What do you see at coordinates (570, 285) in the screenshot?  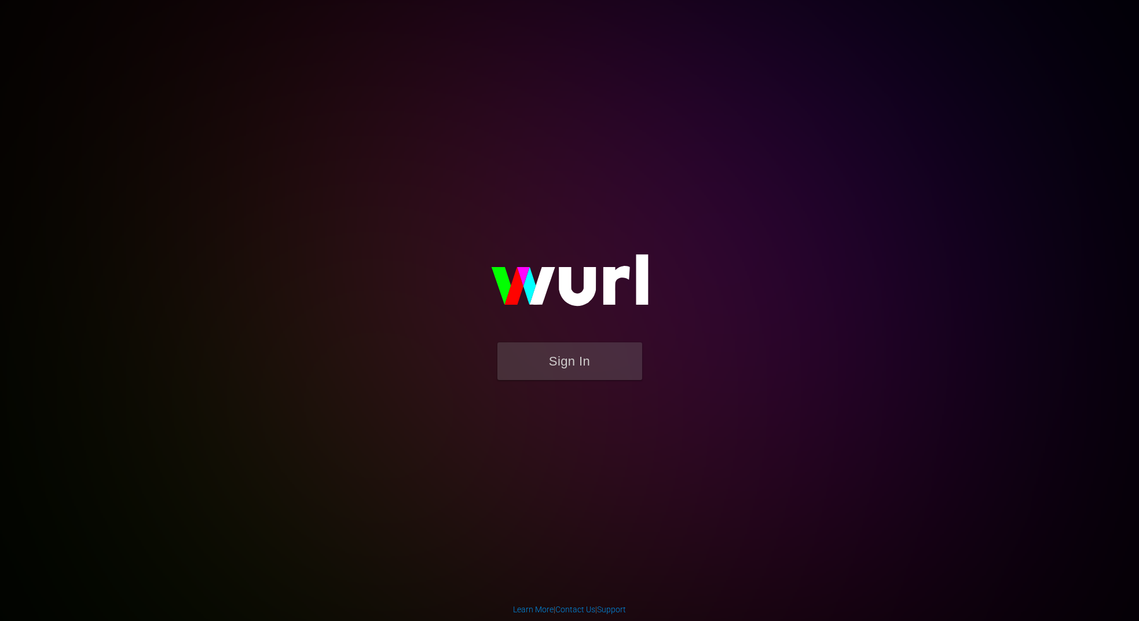 I see `img: wurl-logo-on-black-223613ac3d8ba8fe6dc639794a292ebdb59501304c7dfd60c99c58986ef67473.svg` at bounding box center [570, 285].